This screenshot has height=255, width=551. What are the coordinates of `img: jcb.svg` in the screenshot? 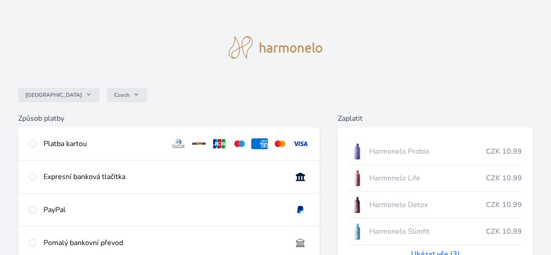 It's located at (219, 144).